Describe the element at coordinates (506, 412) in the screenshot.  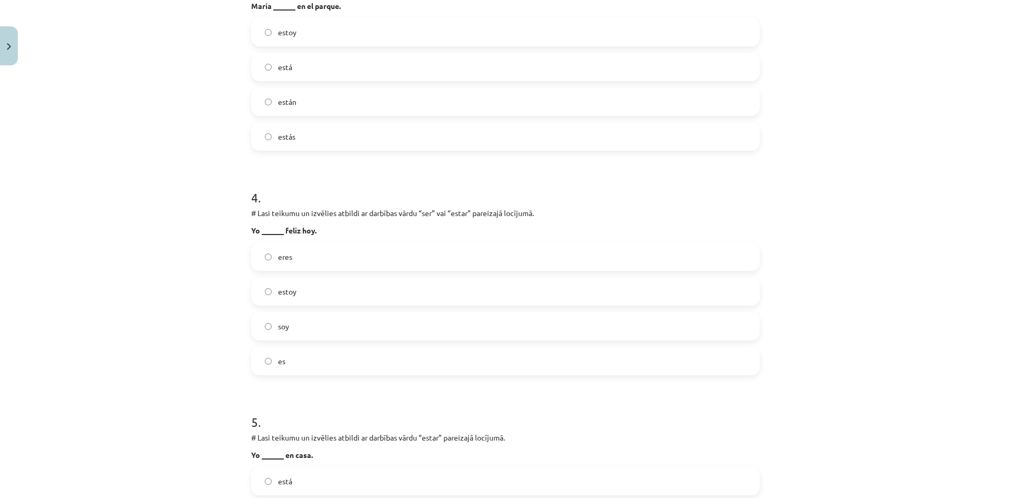
I see `h1: 5 .` at that location.